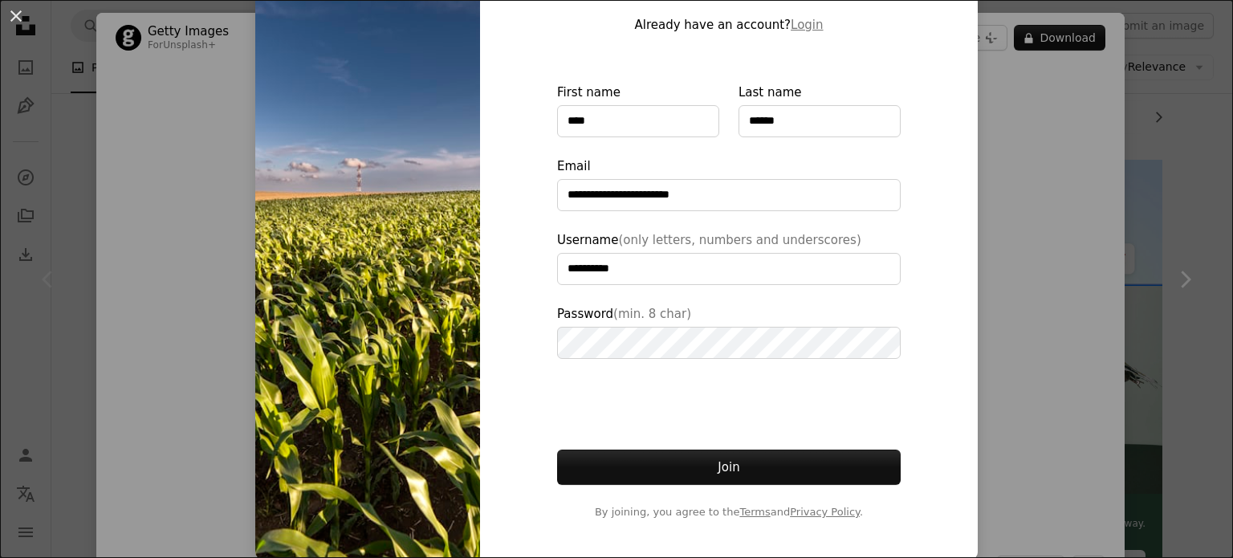 The height and width of the screenshot is (558, 1233). Describe the element at coordinates (729, 269) in the screenshot. I see `input: Username(only letters, numbers and underscores)` at that location.